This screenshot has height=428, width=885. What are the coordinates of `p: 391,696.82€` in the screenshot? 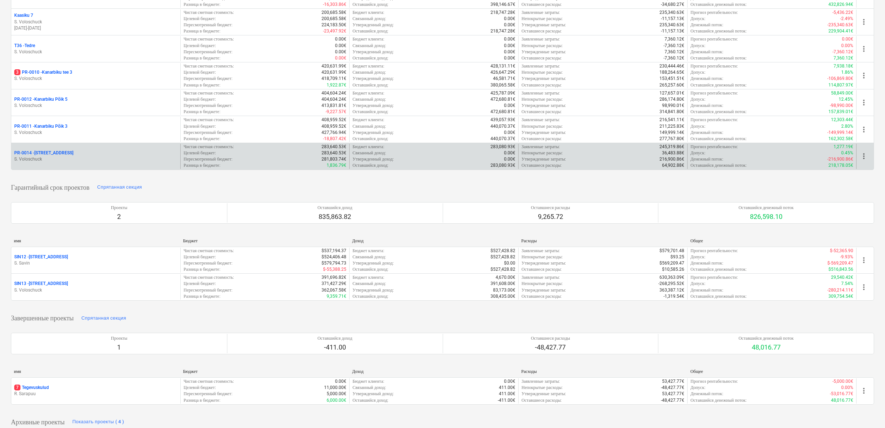 It's located at (334, 277).